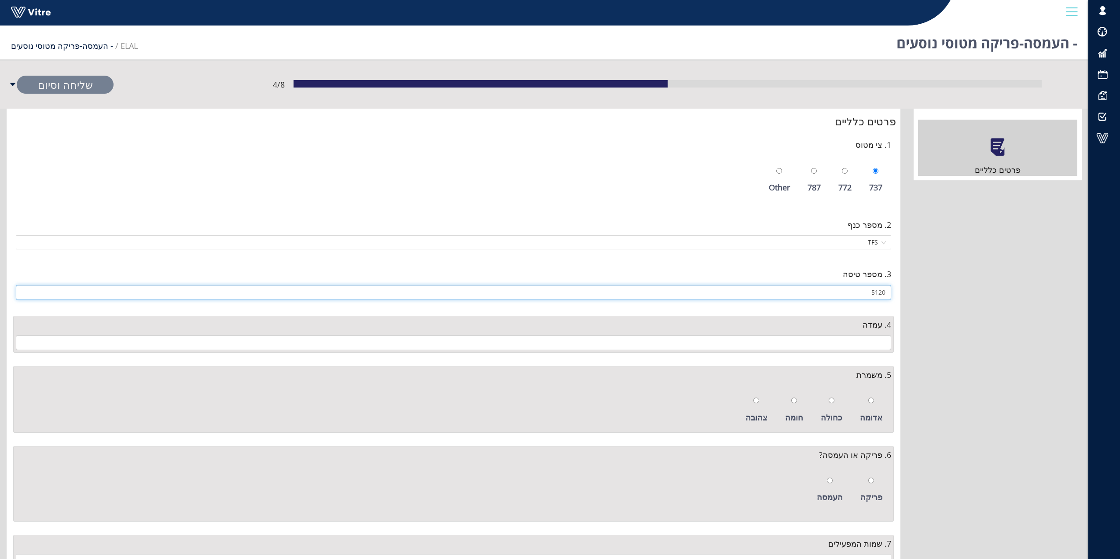 This screenshot has width=1120, height=559. I want to click on span: 3. מספר טיסה, so click(867, 274).